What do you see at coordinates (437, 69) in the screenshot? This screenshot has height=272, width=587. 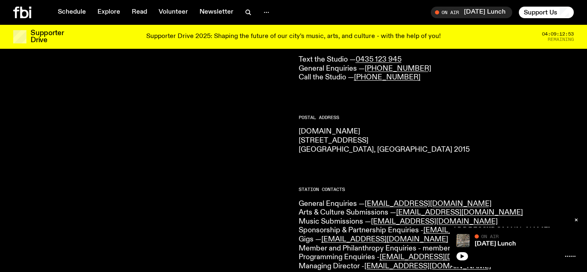 I see `p: Text the Studio — General Enquiries — Call the Studio —` at bounding box center [437, 69].